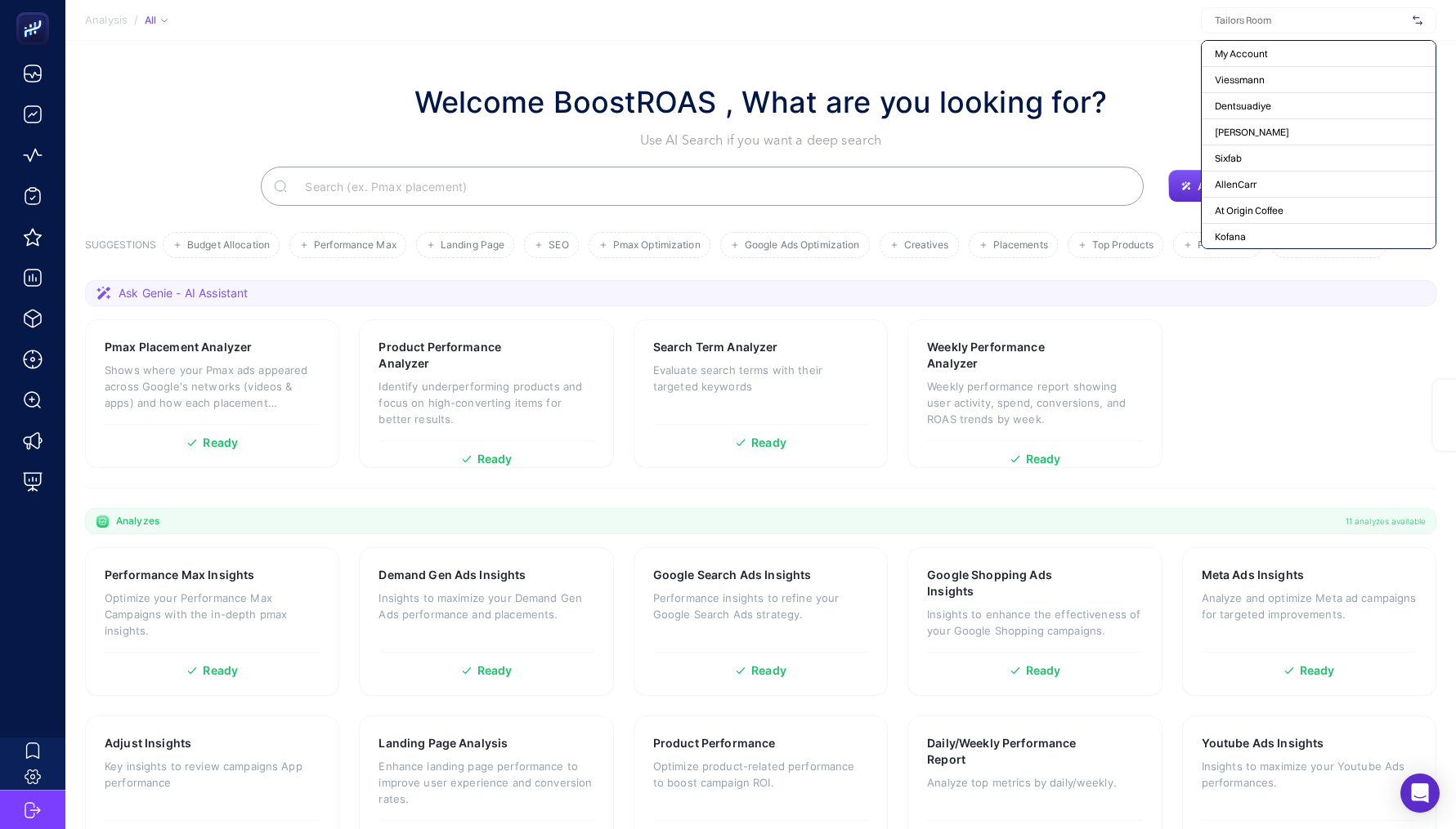 Image resolution: width=1456 pixels, height=829 pixels. I want to click on span: AllenCarr, so click(1235, 184).